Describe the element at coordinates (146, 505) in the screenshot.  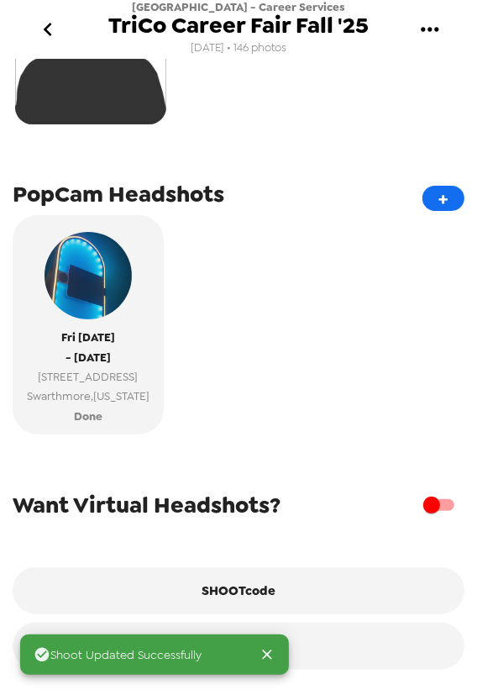
I see `span: Want Virtual Headshots?` at that location.